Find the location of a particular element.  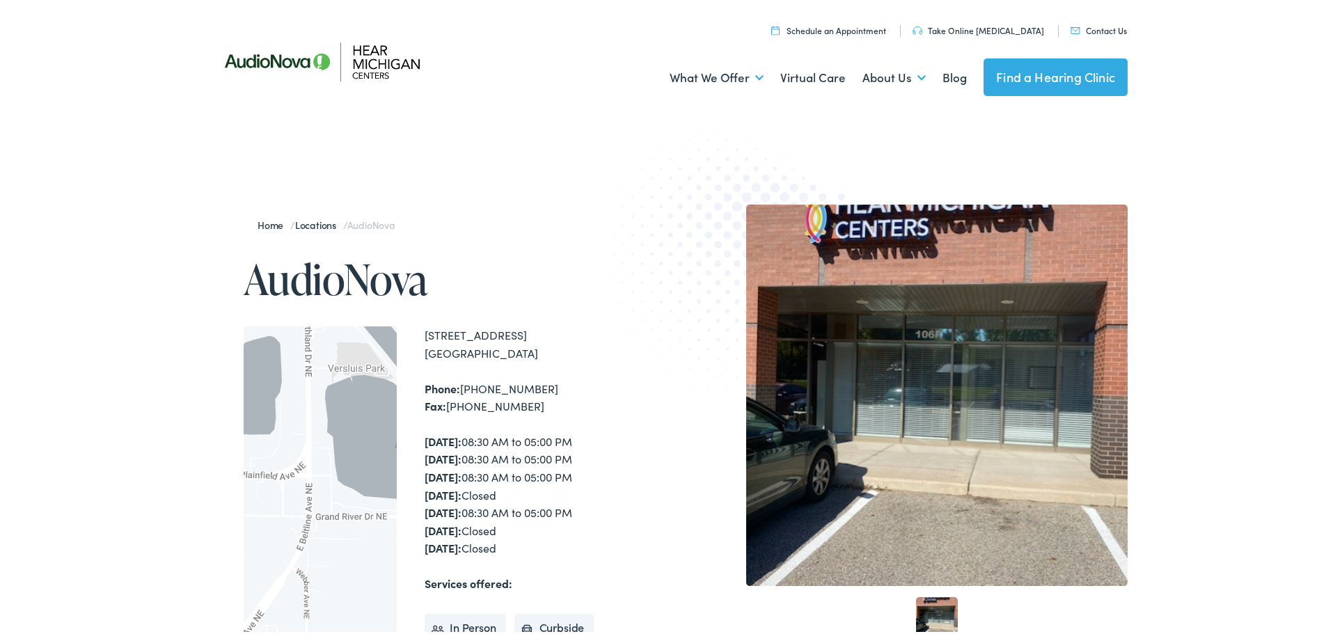

div: 08:30 AM to 05:00 PM 08:30 AM to 05:00 PM 08:30 AM to 05:00 PM Closed 08:30 AM to 05:00 PM Closed... is located at coordinates (547, 492).